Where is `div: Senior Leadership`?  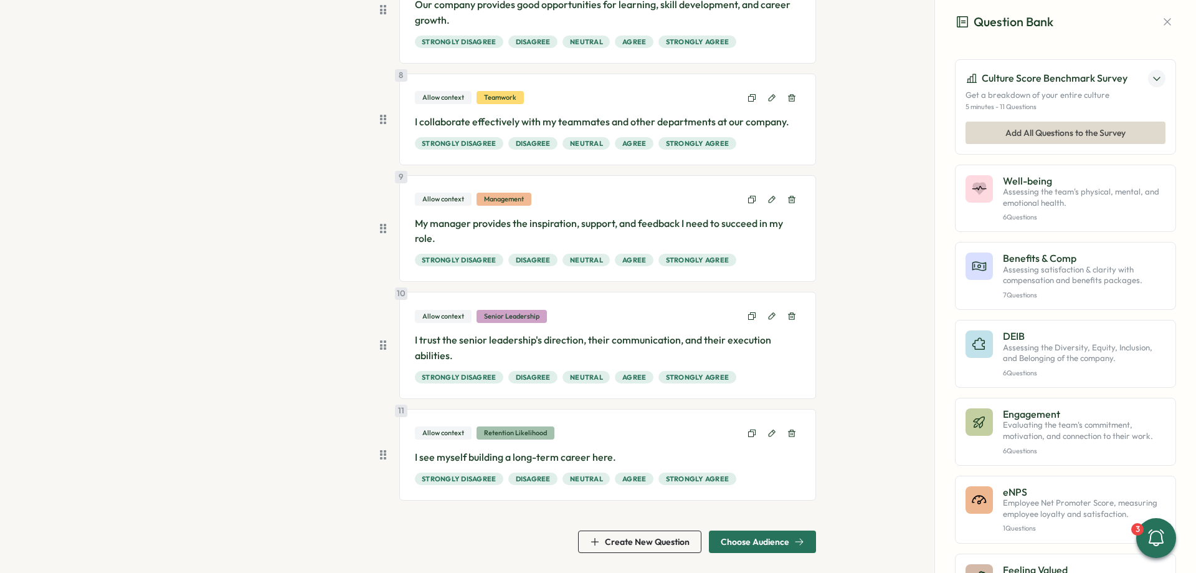 div: Senior Leadership is located at coordinates (511, 316).